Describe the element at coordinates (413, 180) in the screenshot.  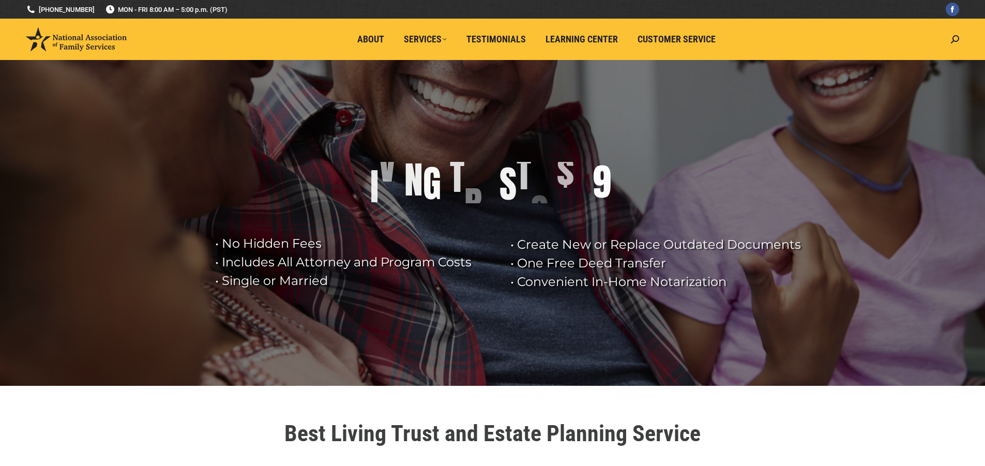
I see `div: N` at that location.